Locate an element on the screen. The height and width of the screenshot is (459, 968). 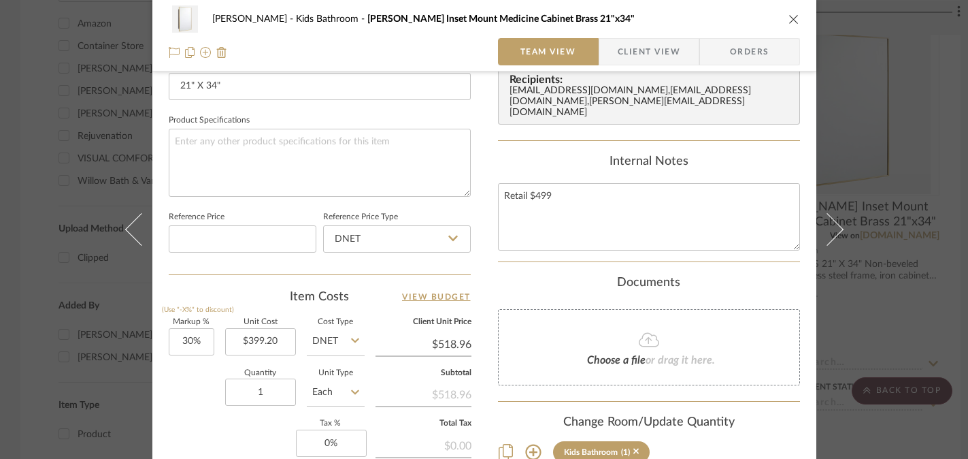
label: Unit Cost is located at coordinates (261, 322).